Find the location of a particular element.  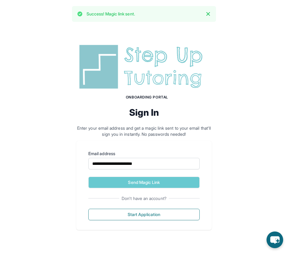

button: Start Application is located at coordinates (144, 214).